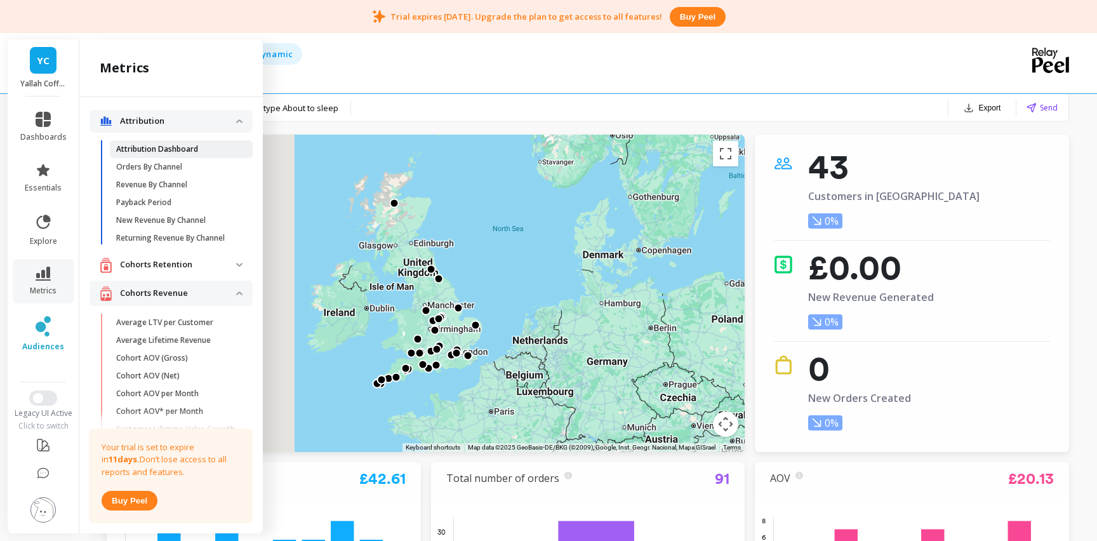  Describe the element at coordinates (780, 478) in the screenshot. I see `a: AOV` at that location.